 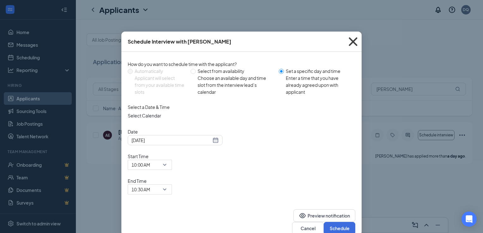 What do you see at coordinates (242, 132) in the screenshot?
I see `span: Date` at bounding box center [242, 132].